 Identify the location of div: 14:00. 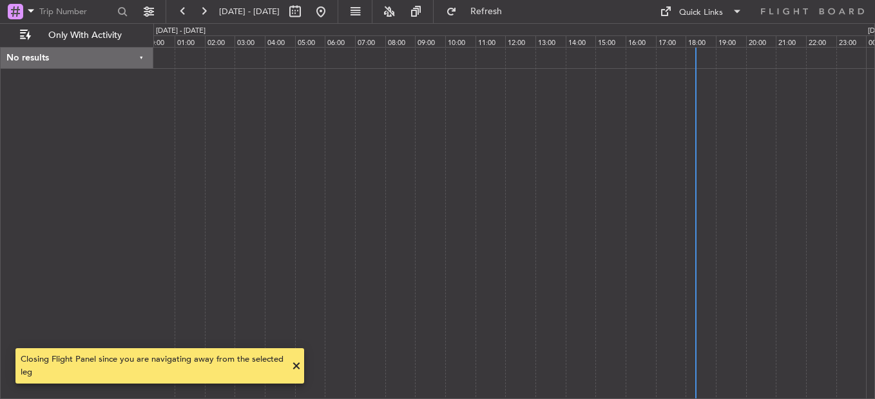
(581, 41).